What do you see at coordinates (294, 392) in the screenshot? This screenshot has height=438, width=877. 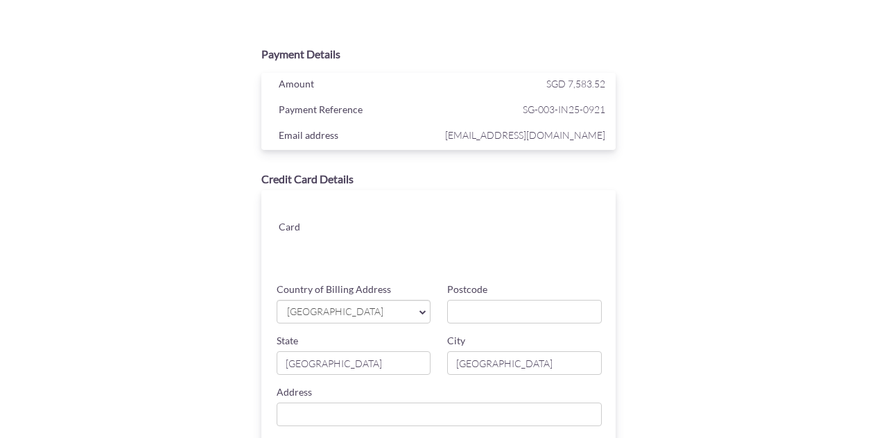 I see `label: Address` at bounding box center [294, 392].